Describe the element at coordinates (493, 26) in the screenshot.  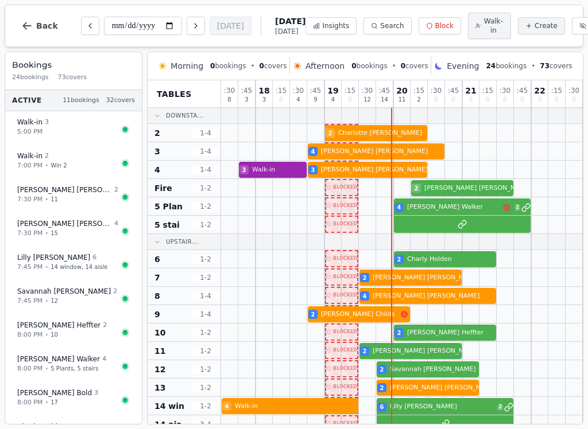
I see `span: Walk-in` at that location.